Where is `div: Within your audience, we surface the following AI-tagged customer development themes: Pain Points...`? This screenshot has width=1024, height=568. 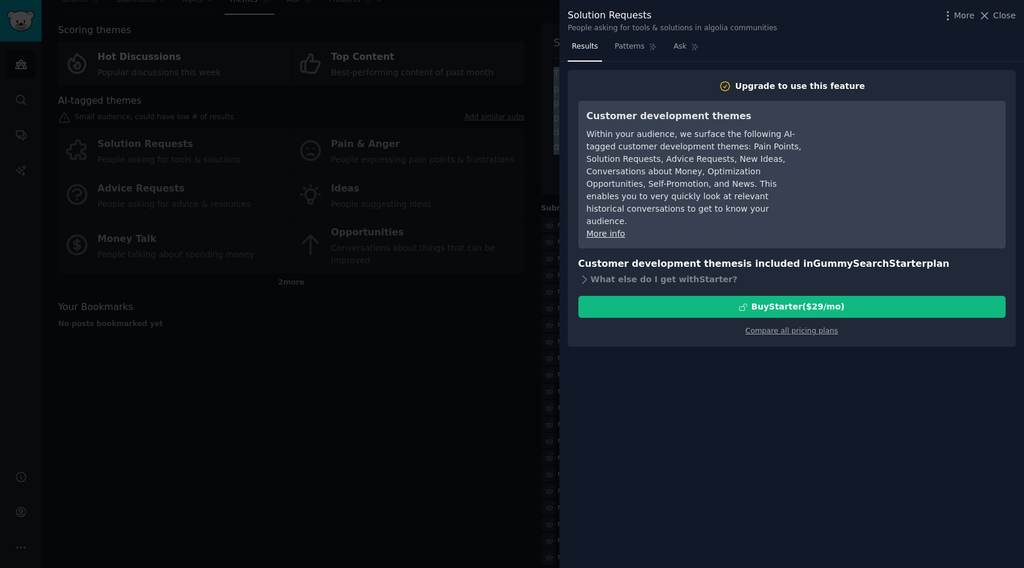
div: Within your audience, we surface the following AI-tagged customer development themes: Pain Points... is located at coordinates (695, 178).